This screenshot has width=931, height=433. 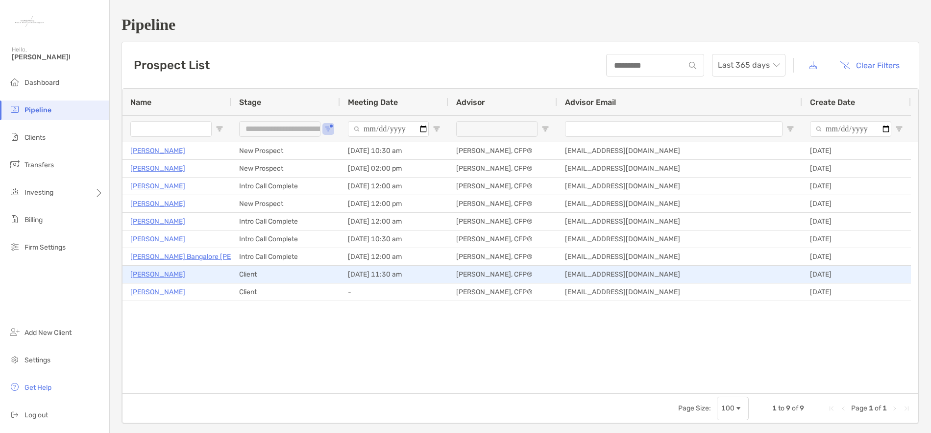 What do you see at coordinates (39, 165) in the screenshot?
I see `span: Transfers` at bounding box center [39, 165].